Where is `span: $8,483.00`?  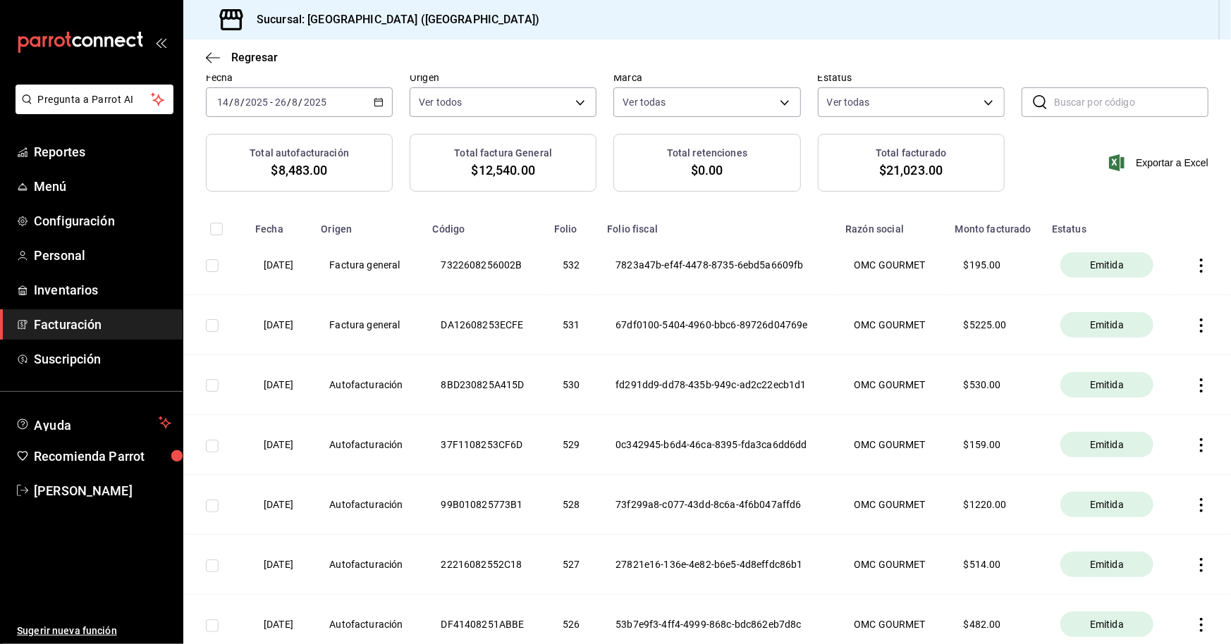
span: $8,483.00 is located at coordinates (300, 170).